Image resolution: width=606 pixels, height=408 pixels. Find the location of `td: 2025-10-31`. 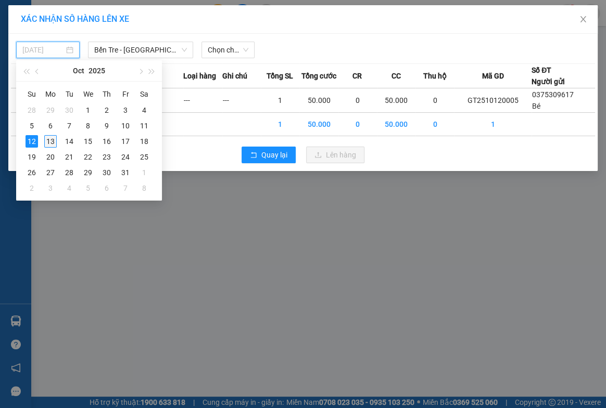

td: 2025-10-31 is located at coordinates (125, 173).